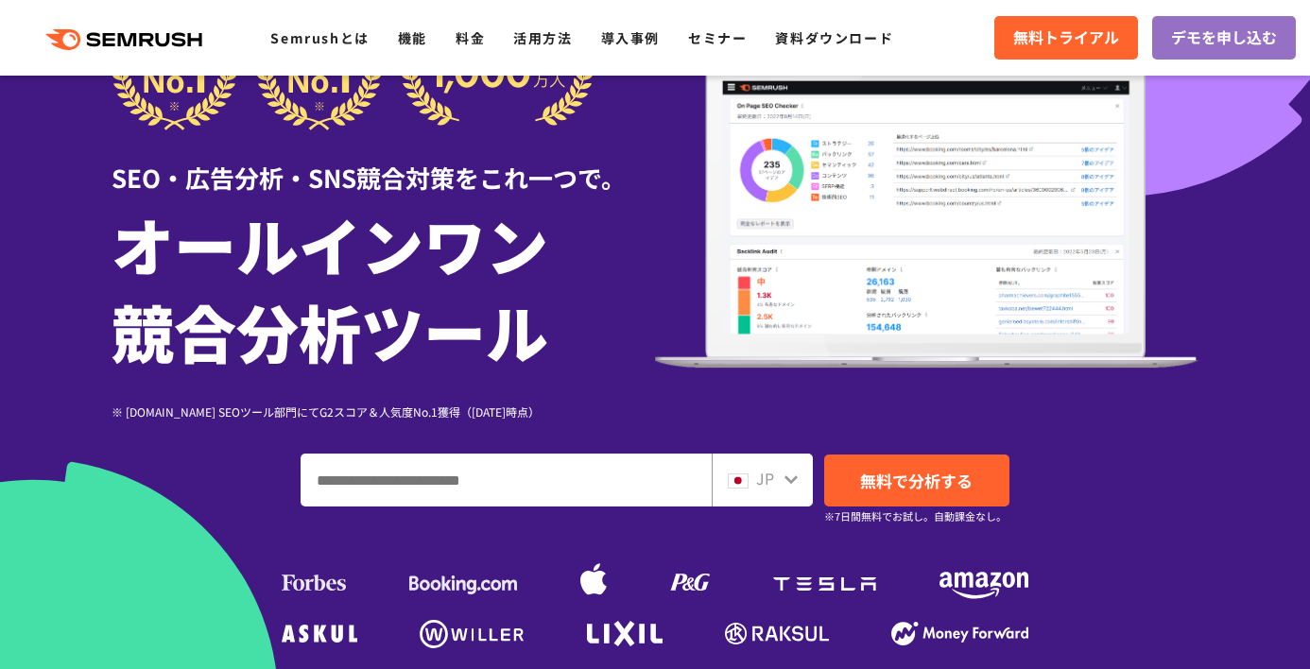 Image resolution: width=1310 pixels, height=669 pixels. Describe the element at coordinates (470, 38) in the screenshot. I see `a: 料金` at that location.